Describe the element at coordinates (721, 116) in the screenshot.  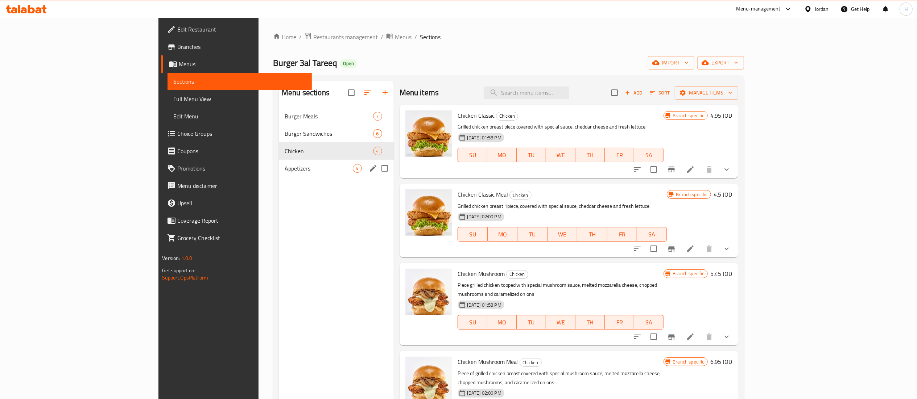
I see `h6: 4.95 JOD` at that location.